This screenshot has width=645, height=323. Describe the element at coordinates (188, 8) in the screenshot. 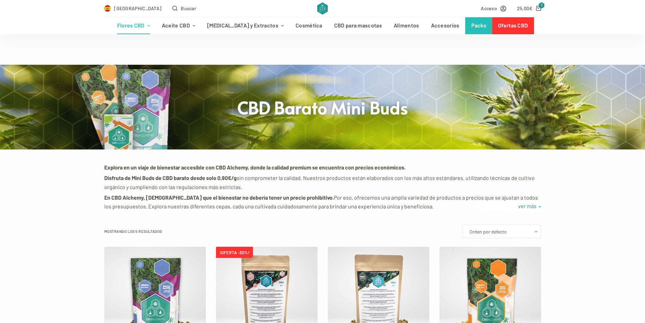

I see `span: Buscar` at that location.